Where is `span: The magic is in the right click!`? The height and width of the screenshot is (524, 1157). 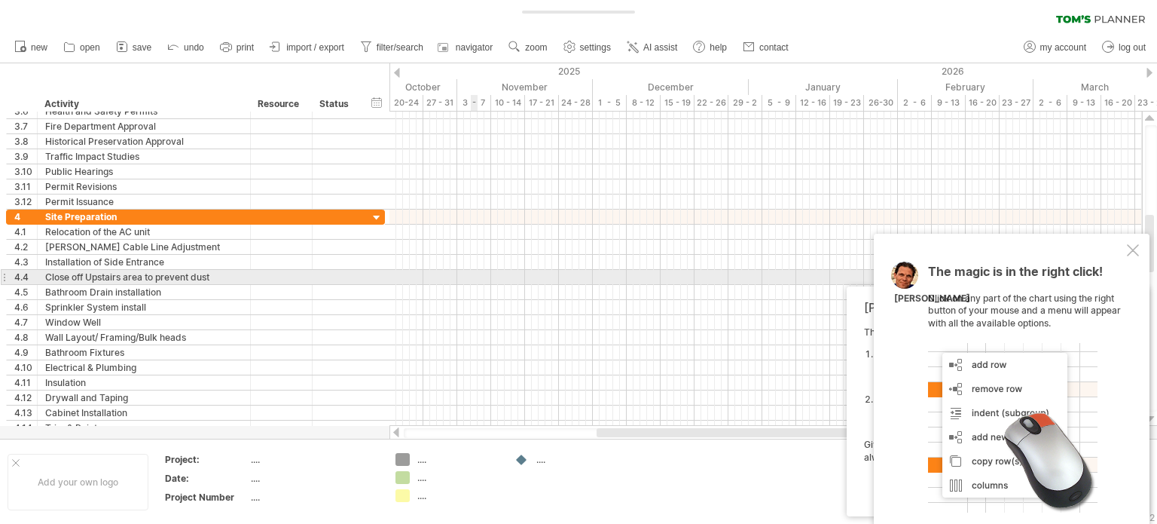 span: The magic is in the right click! is located at coordinates (1016, 275).